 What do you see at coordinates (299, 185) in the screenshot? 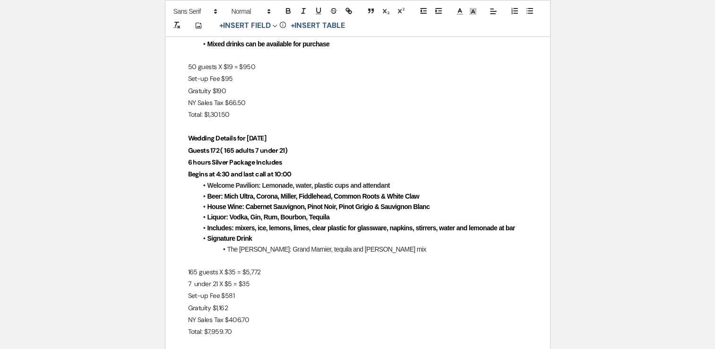
I see `strong: Welcome Pavilion: Lemonade, water, plastic cups and attendant` at bounding box center [299, 185].